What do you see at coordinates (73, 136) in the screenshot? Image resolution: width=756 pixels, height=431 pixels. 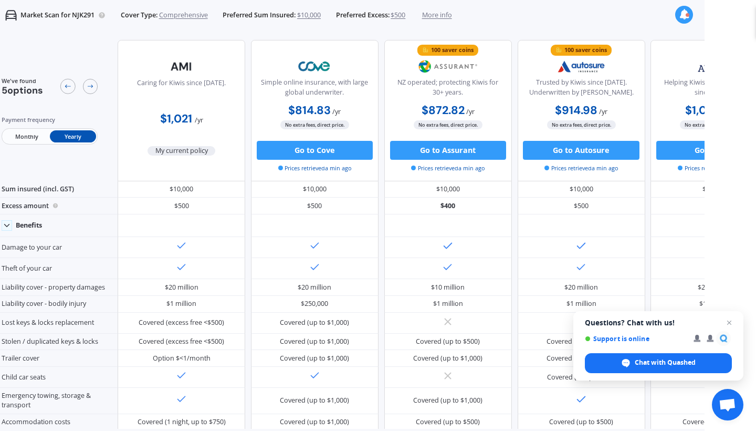 I see `span: Yearly` at bounding box center [73, 136].